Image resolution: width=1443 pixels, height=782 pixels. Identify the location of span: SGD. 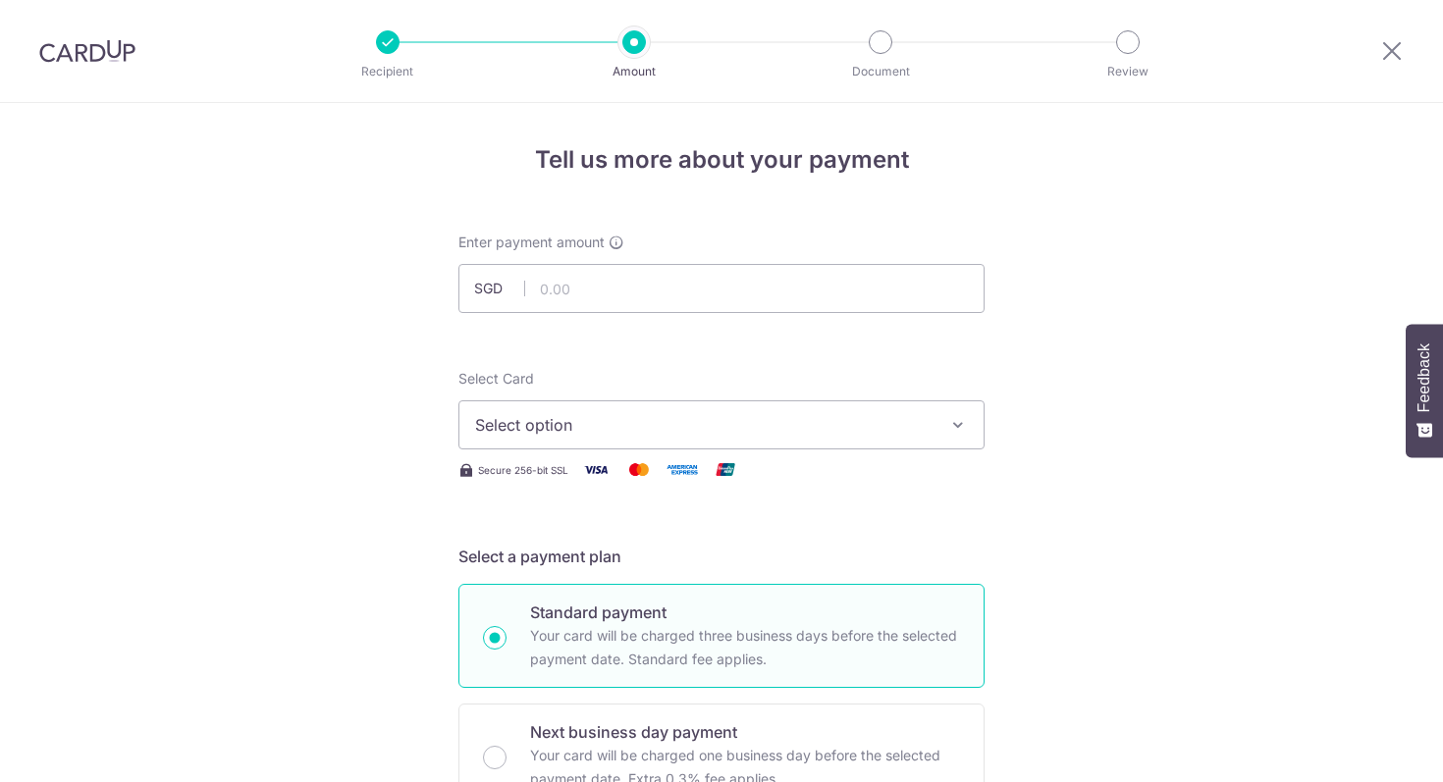
(500, 289).